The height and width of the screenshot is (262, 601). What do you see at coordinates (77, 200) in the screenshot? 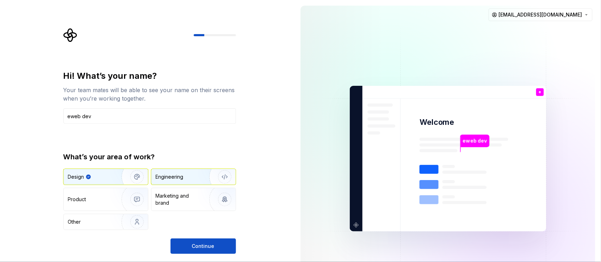
I see `div: Product` at bounding box center [77, 200].